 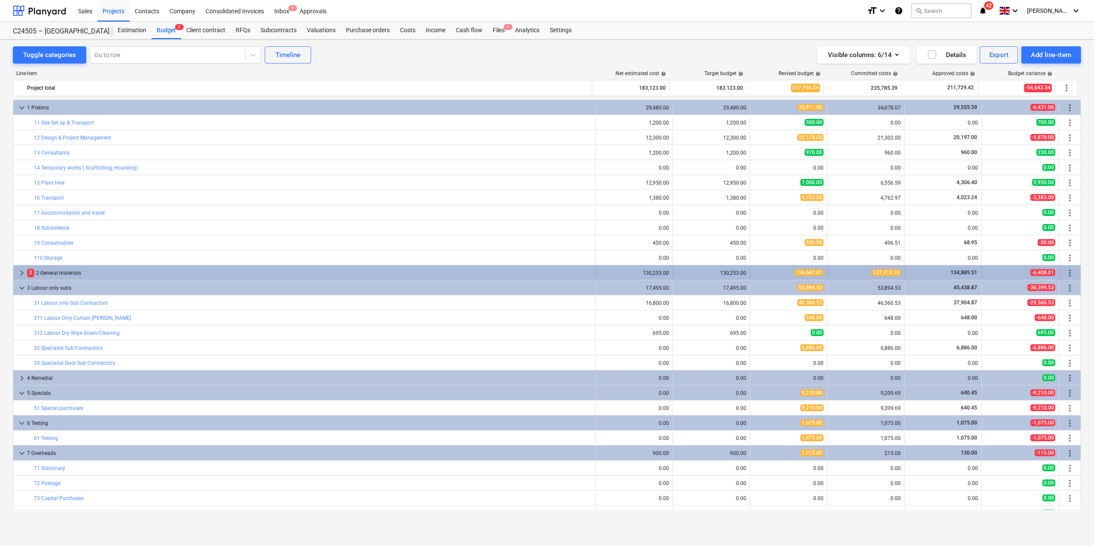 What do you see at coordinates (321, 30) in the screenshot?
I see `div: Valuations` at bounding box center [321, 30].